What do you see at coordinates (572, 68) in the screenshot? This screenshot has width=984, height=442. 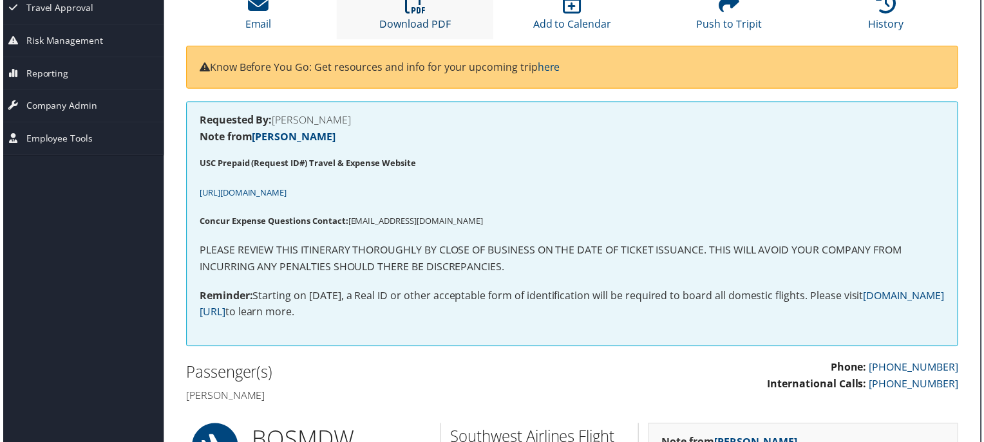 I see `p: Know Before You Go: Get resources and info for your upcoming trip` at bounding box center [572, 68].